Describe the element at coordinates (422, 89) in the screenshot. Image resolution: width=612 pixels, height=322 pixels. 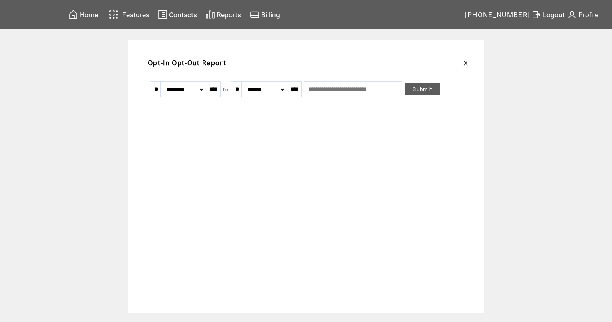
I see `a: Submit` at that location.